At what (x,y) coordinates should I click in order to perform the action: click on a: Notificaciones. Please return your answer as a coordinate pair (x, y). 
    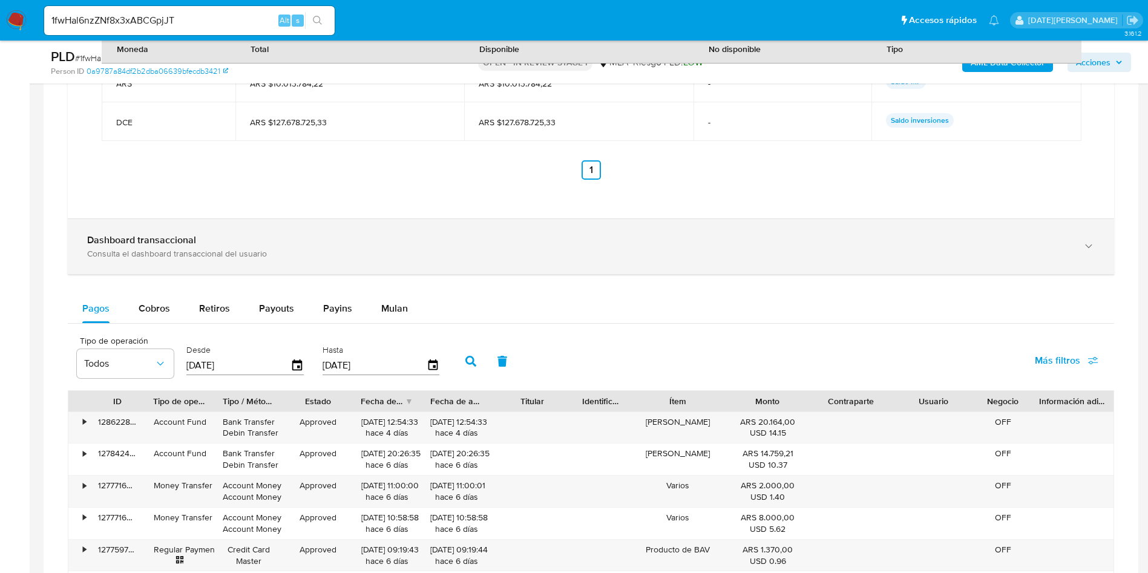
    Looking at the image, I should click on (994, 20).